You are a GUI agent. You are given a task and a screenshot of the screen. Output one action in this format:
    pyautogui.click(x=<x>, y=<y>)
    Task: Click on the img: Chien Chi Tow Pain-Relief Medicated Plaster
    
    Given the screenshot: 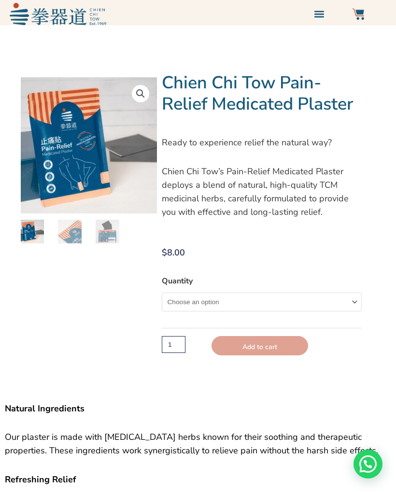 What is the action you would take?
    pyautogui.click(x=32, y=231)
    